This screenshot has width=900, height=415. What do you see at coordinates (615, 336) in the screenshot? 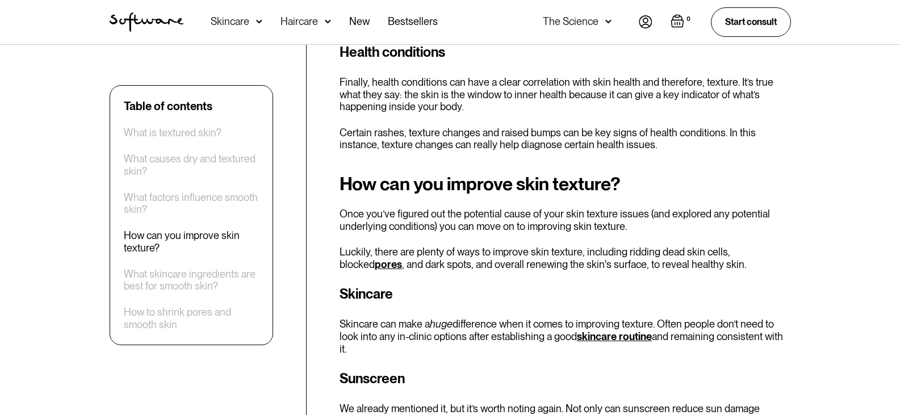
I see `a: skincare routine` at bounding box center [615, 336].